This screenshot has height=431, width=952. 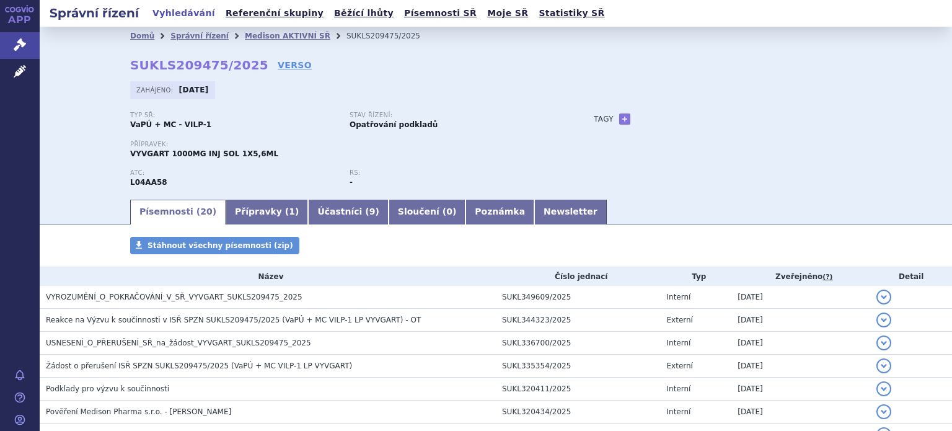 What do you see at coordinates (183, 13) in the screenshot?
I see `a: Vyhledávání` at bounding box center [183, 13].